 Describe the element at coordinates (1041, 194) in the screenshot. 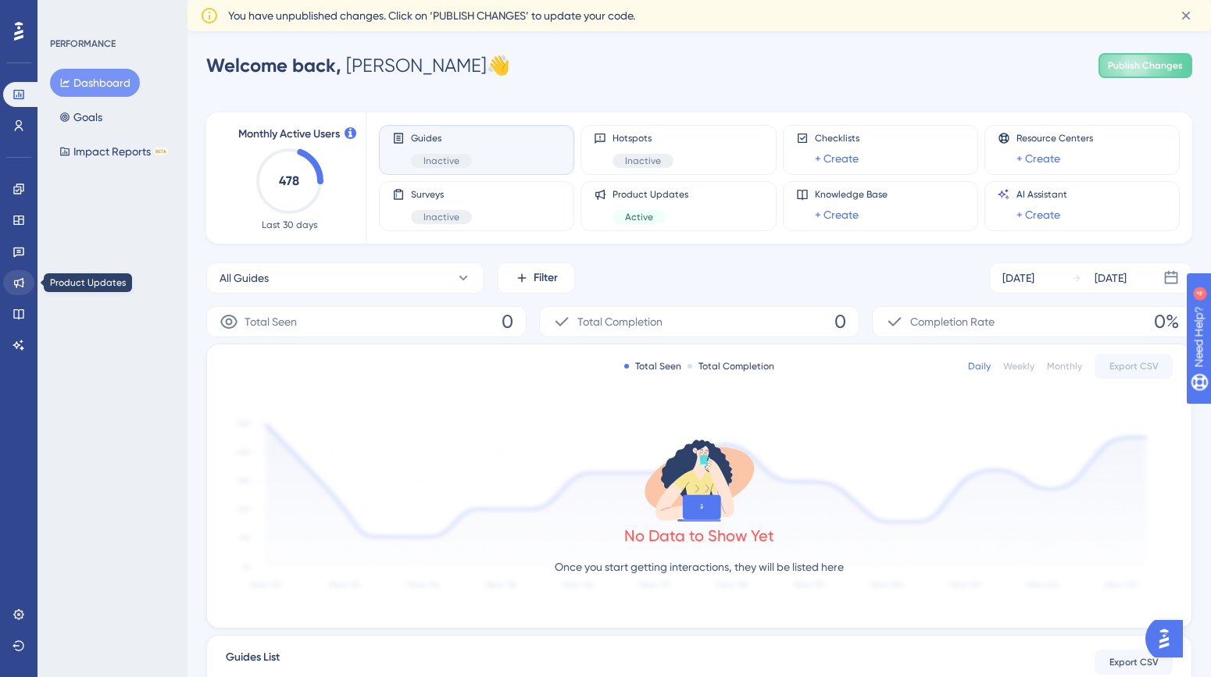

I see `span: AI Assistant` at that location.